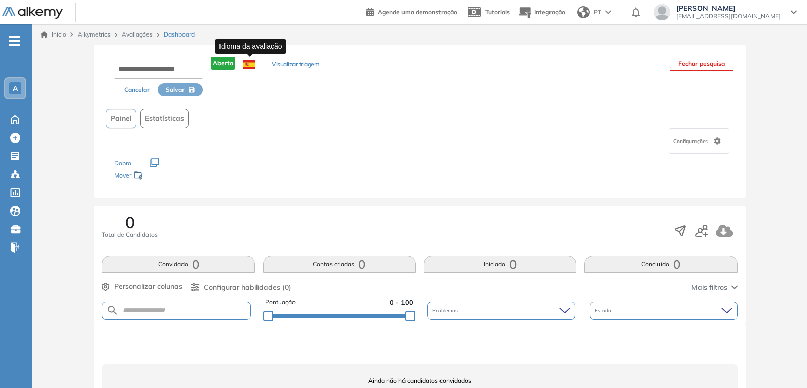 Image resolution: width=807 pixels, height=388 pixels. I want to click on div: Idioma da avaliação, so click(250, 46).